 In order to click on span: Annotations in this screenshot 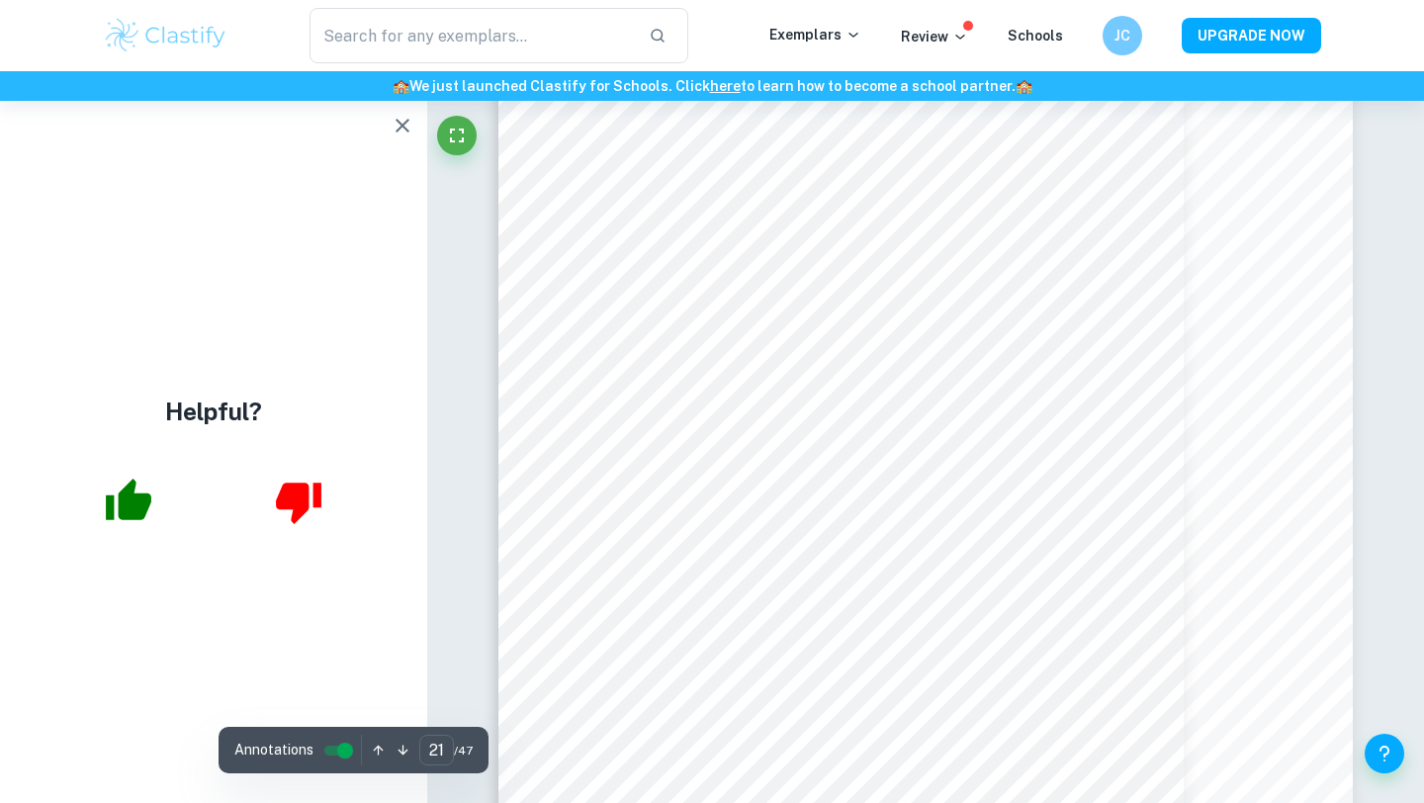, I will do `click(274, 750)`.